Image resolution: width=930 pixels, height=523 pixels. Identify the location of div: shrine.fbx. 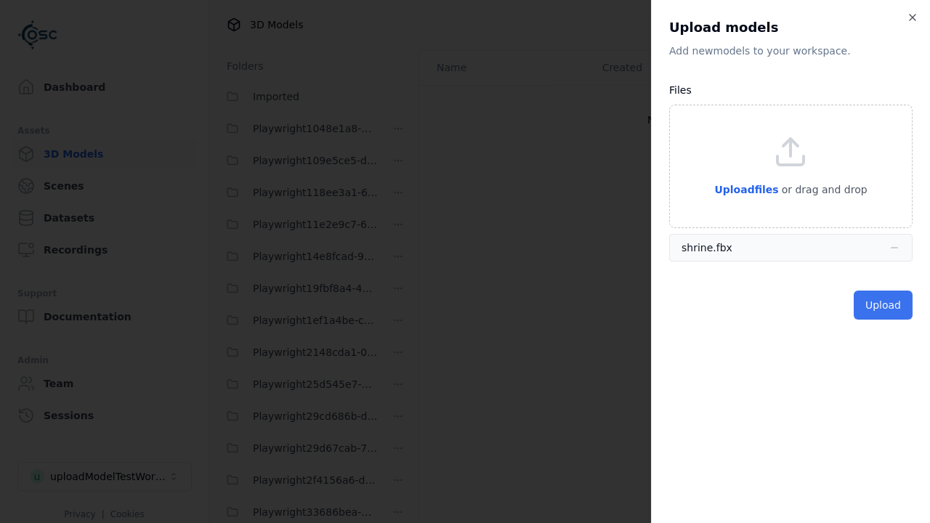
(707, 248).